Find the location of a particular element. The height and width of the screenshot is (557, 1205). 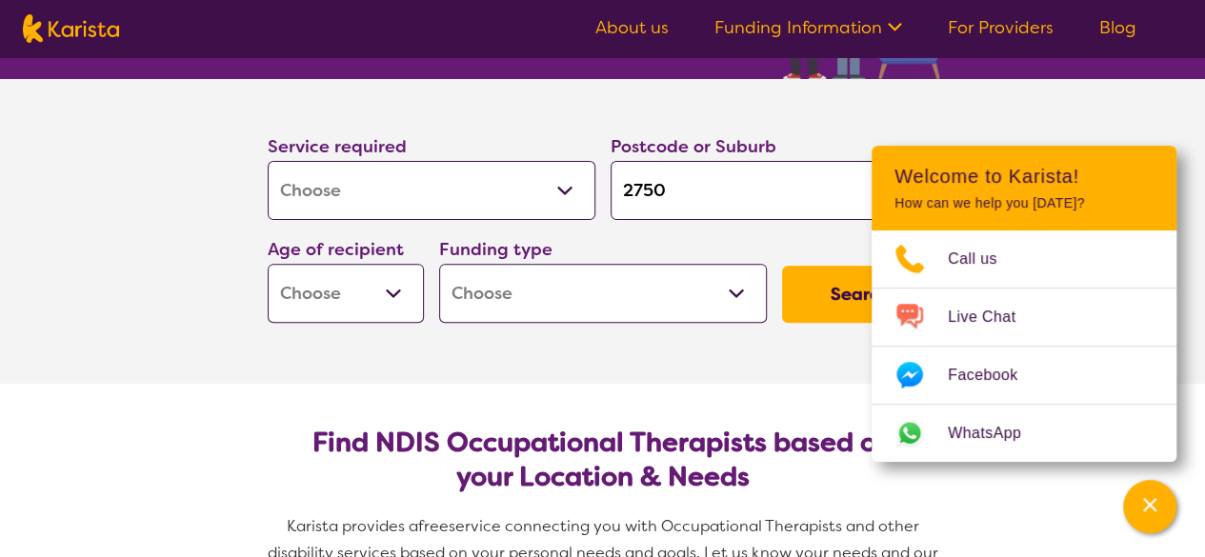

input: Type is located at coordinates (774, 191).